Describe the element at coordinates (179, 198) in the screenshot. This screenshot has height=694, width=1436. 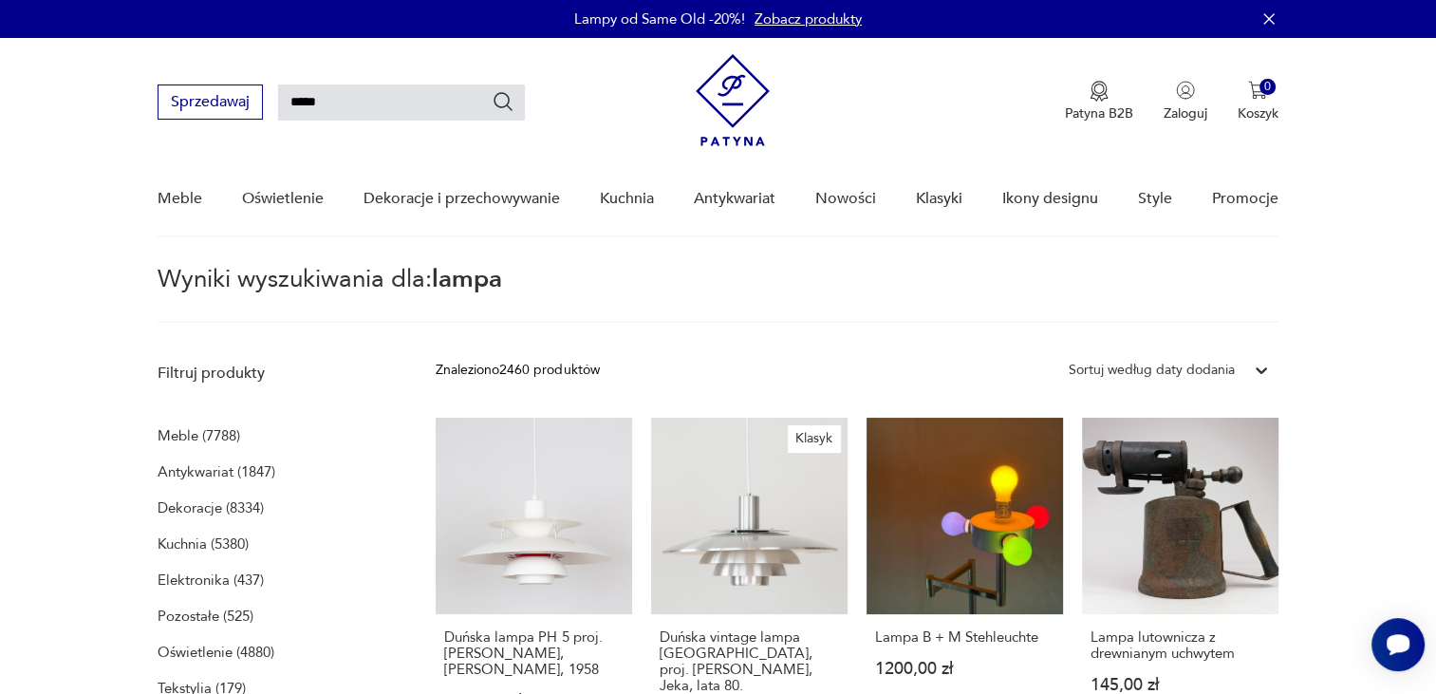
I see `a: Meble` at that location.